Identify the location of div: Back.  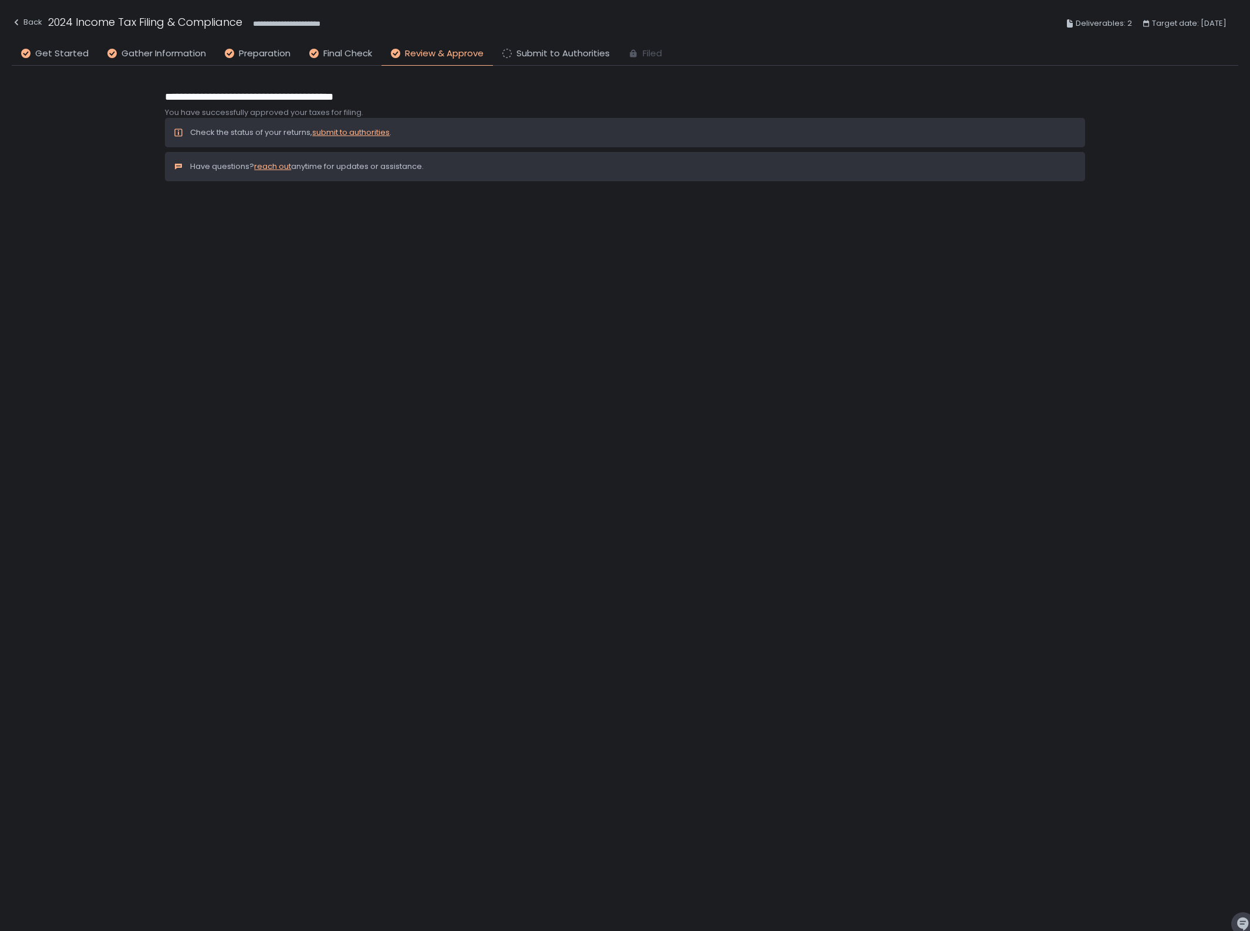
(27, 22).